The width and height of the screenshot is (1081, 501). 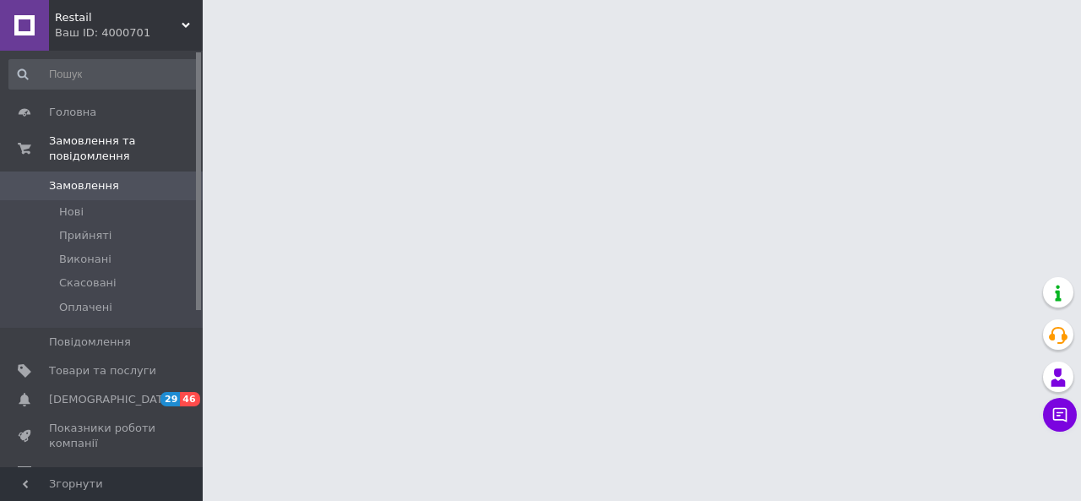 What do you see at coordinates (102, 436) in the screenshot?
I see `span: Показники роботи компанії` at bounding box center [102, 436].